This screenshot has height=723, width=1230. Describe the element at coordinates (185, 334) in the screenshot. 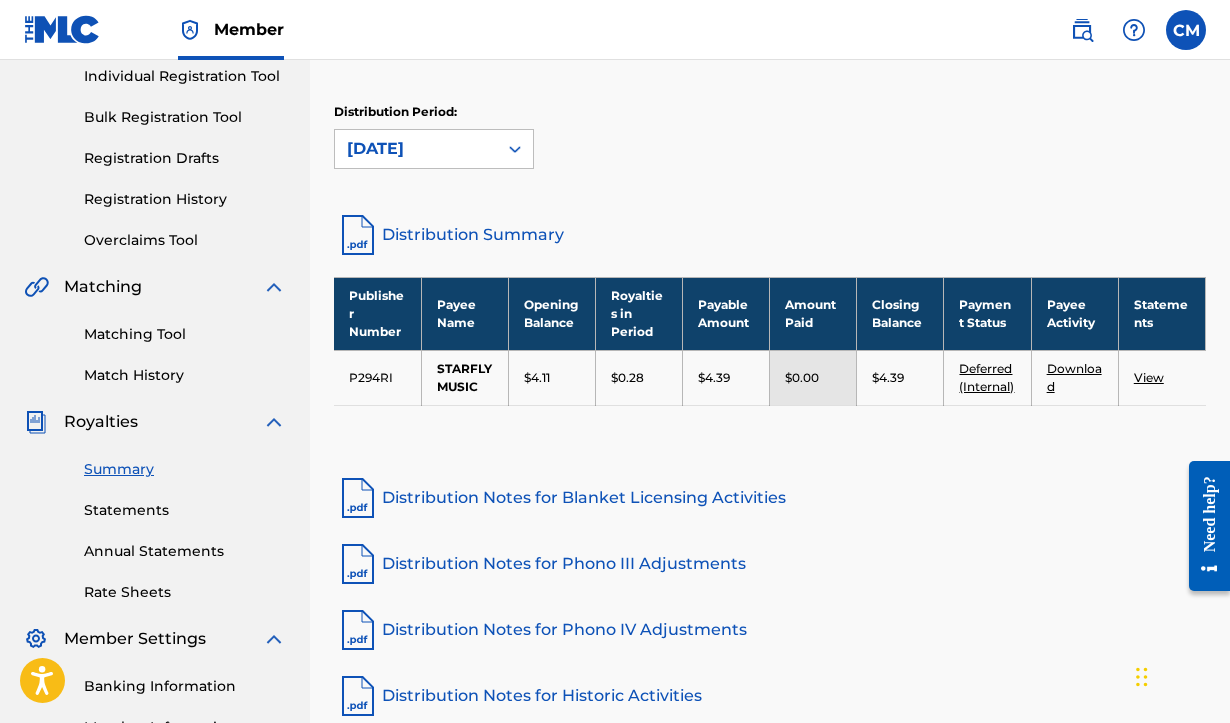

I see `a: Matching Tool` at that location.